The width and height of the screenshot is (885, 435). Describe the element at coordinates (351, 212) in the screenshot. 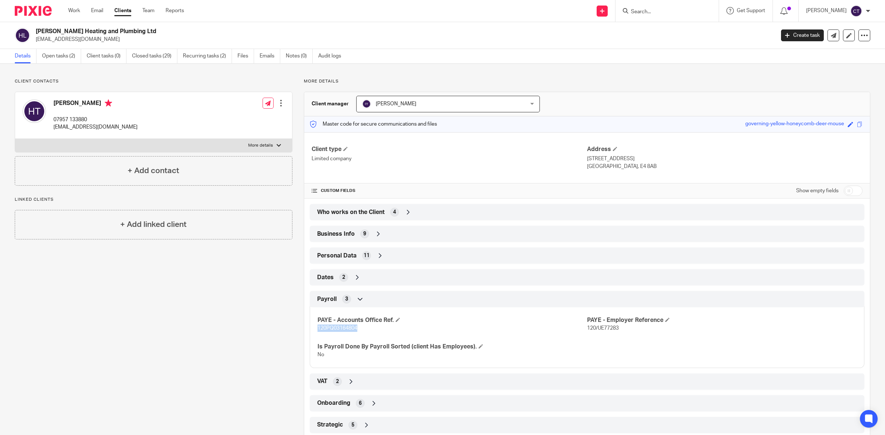

I see `span: Who works on the Client` at that location.